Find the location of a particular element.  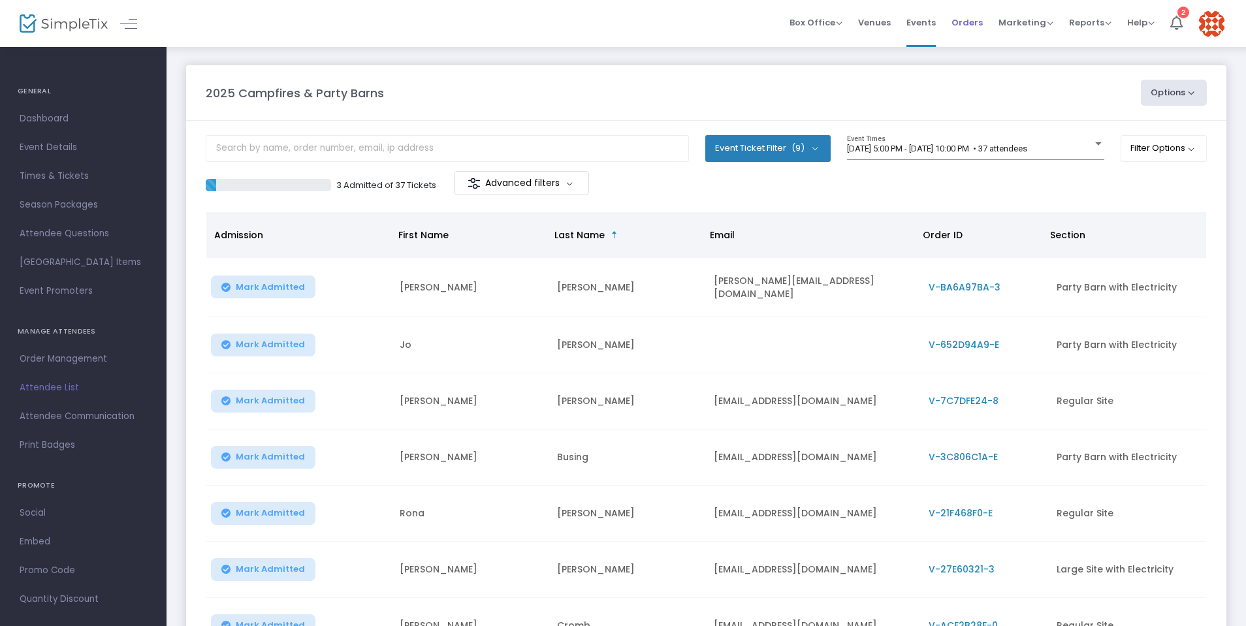

span: V-3C806C1A-E is located at coordinates (964, 457).